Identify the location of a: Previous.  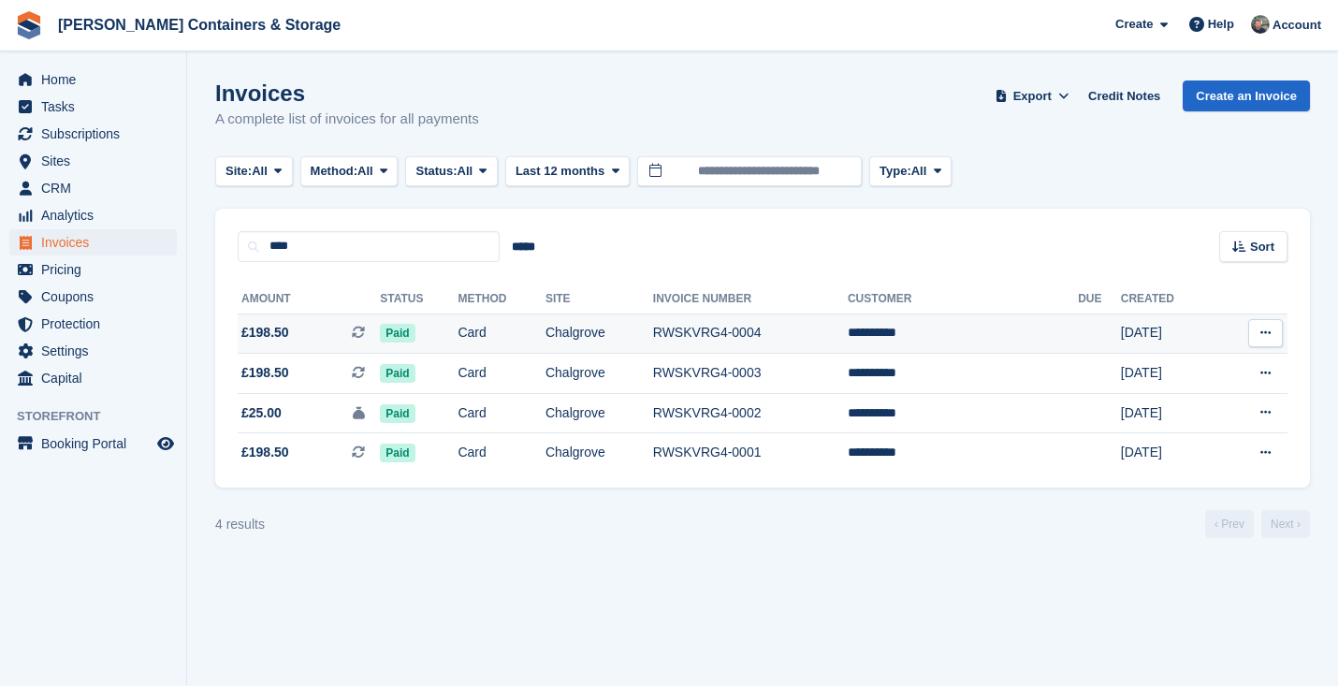
(1229, 524).